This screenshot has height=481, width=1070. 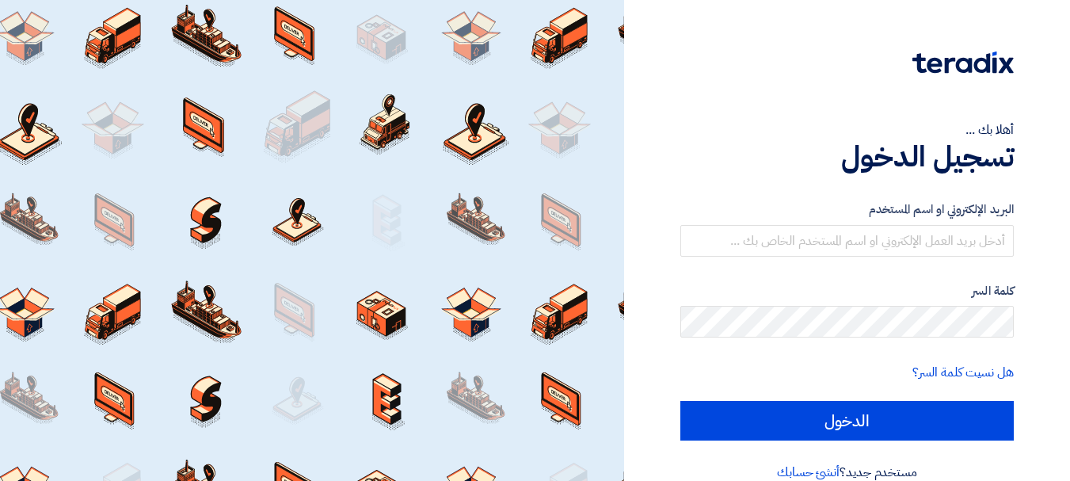 What do you see at coordinates (847, 241) in the screenshot?
I see `input: أدخل بريد العمل الإلكتروني او اسم المستخدم الخاص بك ...` at bounding box center [847, 241].